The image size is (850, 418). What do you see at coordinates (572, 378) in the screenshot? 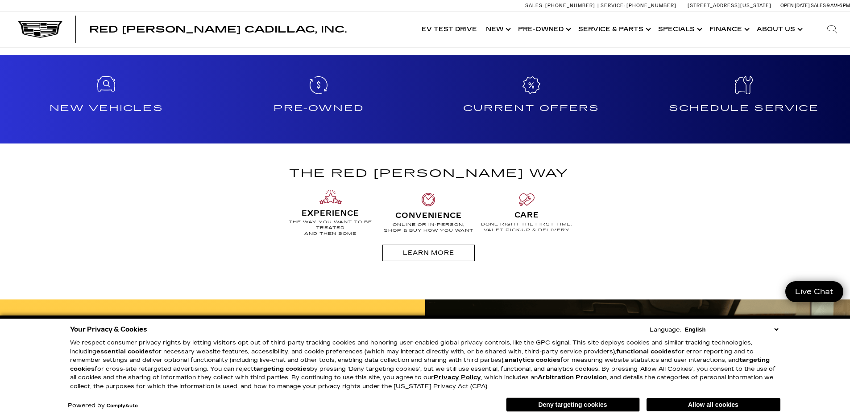
I see `strong: Arbitration Provision` at bounding box center [572, 378].